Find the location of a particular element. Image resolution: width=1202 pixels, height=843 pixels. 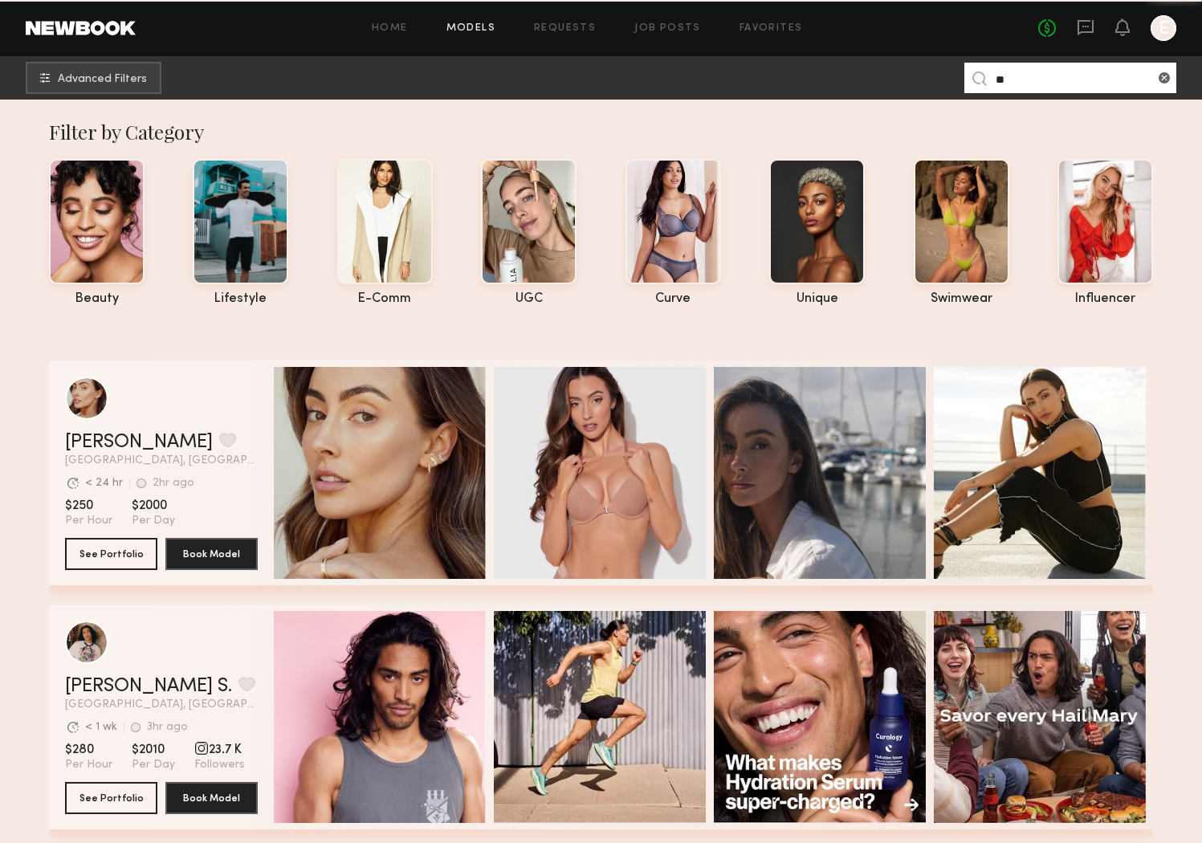

a: Job Posts is located at coordinates (667, 28).